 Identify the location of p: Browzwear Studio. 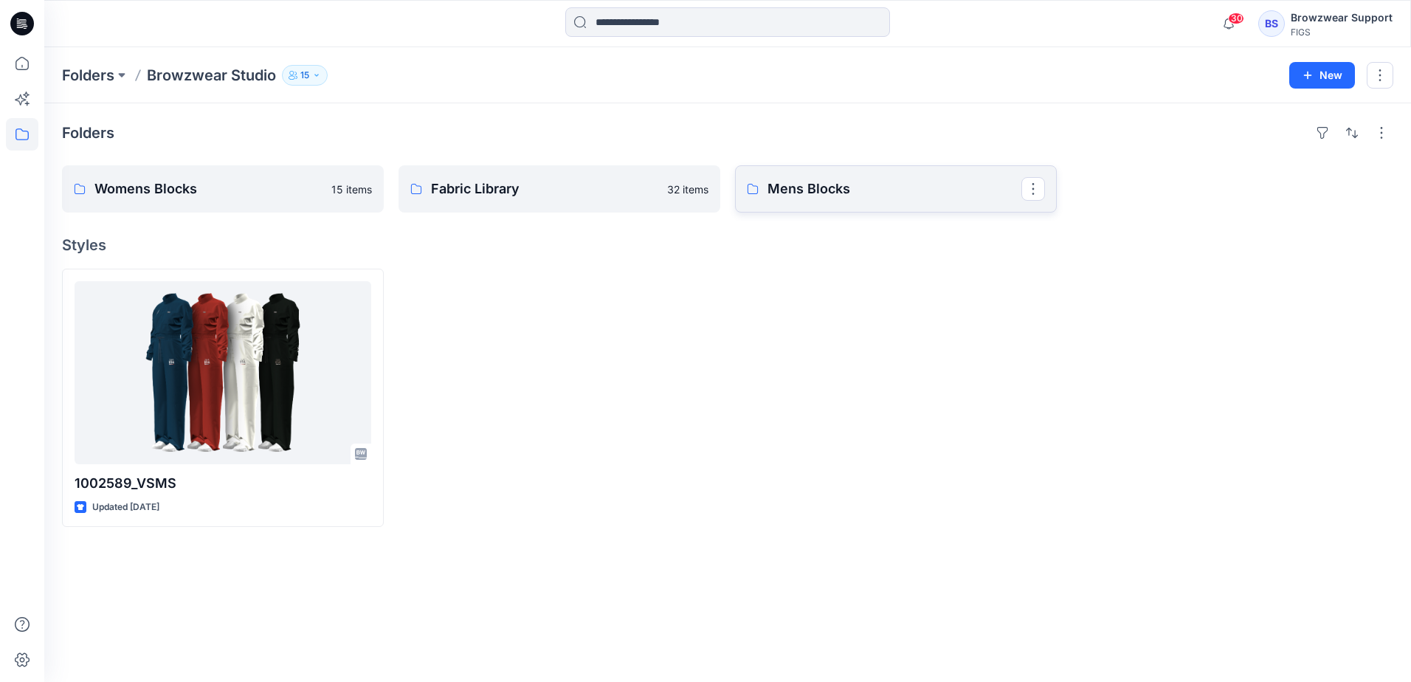
(211, 75).